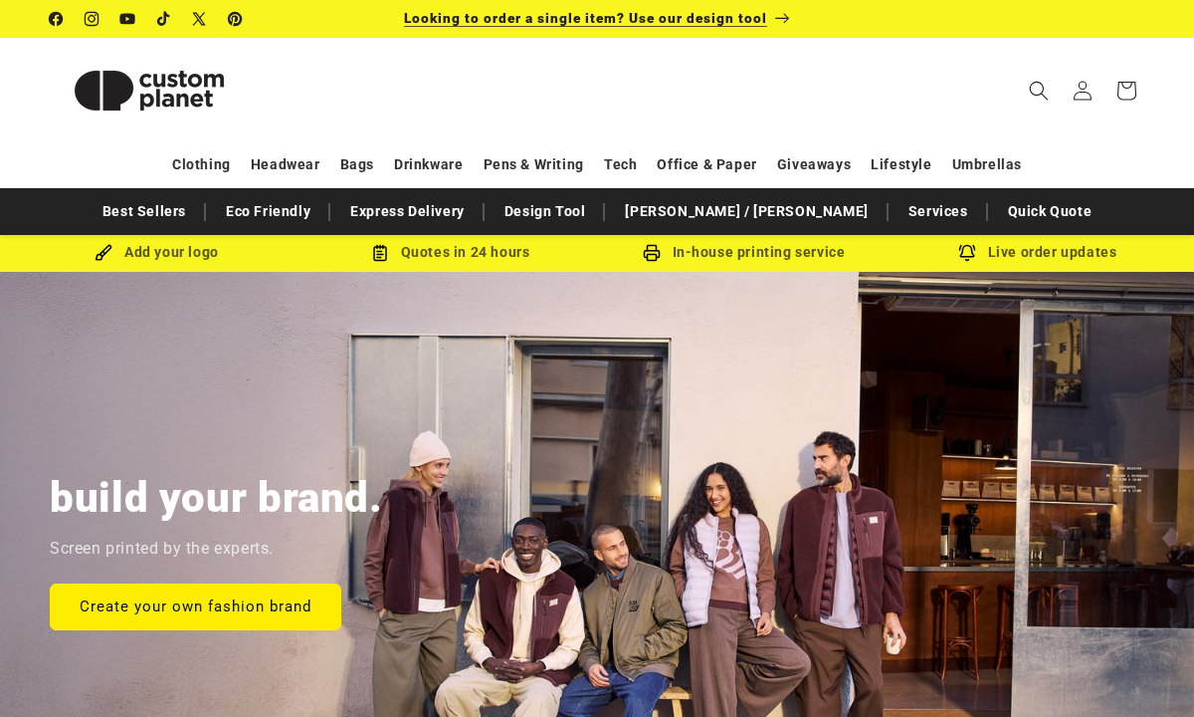 This screenshot has width=1194, height=717. I want to click on img: In-house printing, so click(652, 253).